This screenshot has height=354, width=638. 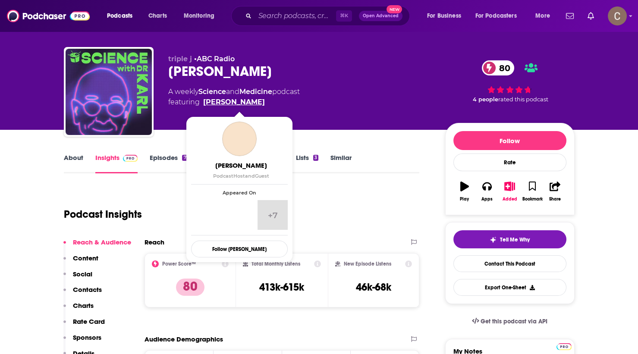 I want to click on a: Episodes765, so click(x=171, y=164).